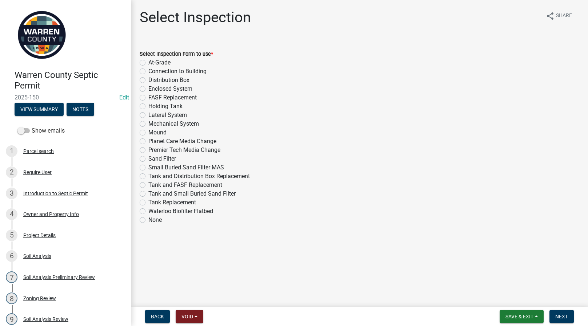 The width and height of the screenshot is (588, 326). What do you see at coordinates (185, 185) in the screenshot?
I see `label: Tank and FASF Replacement` at bounding box center [185, 185].